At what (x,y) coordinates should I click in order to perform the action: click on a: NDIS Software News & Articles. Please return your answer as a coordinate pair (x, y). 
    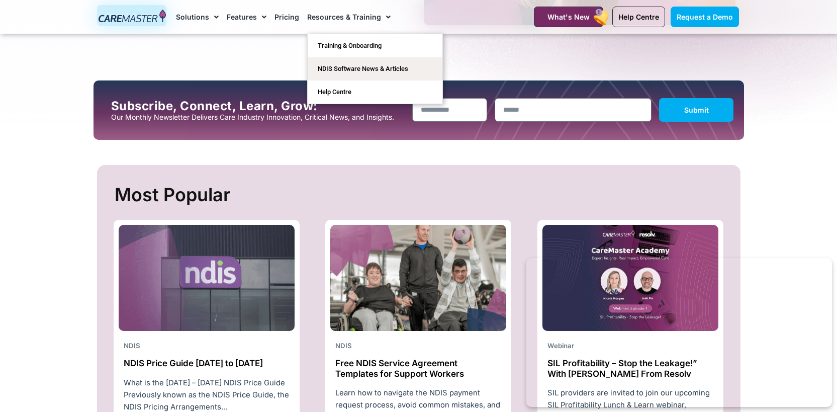
    Looking at the image, I should click on (375, 69).